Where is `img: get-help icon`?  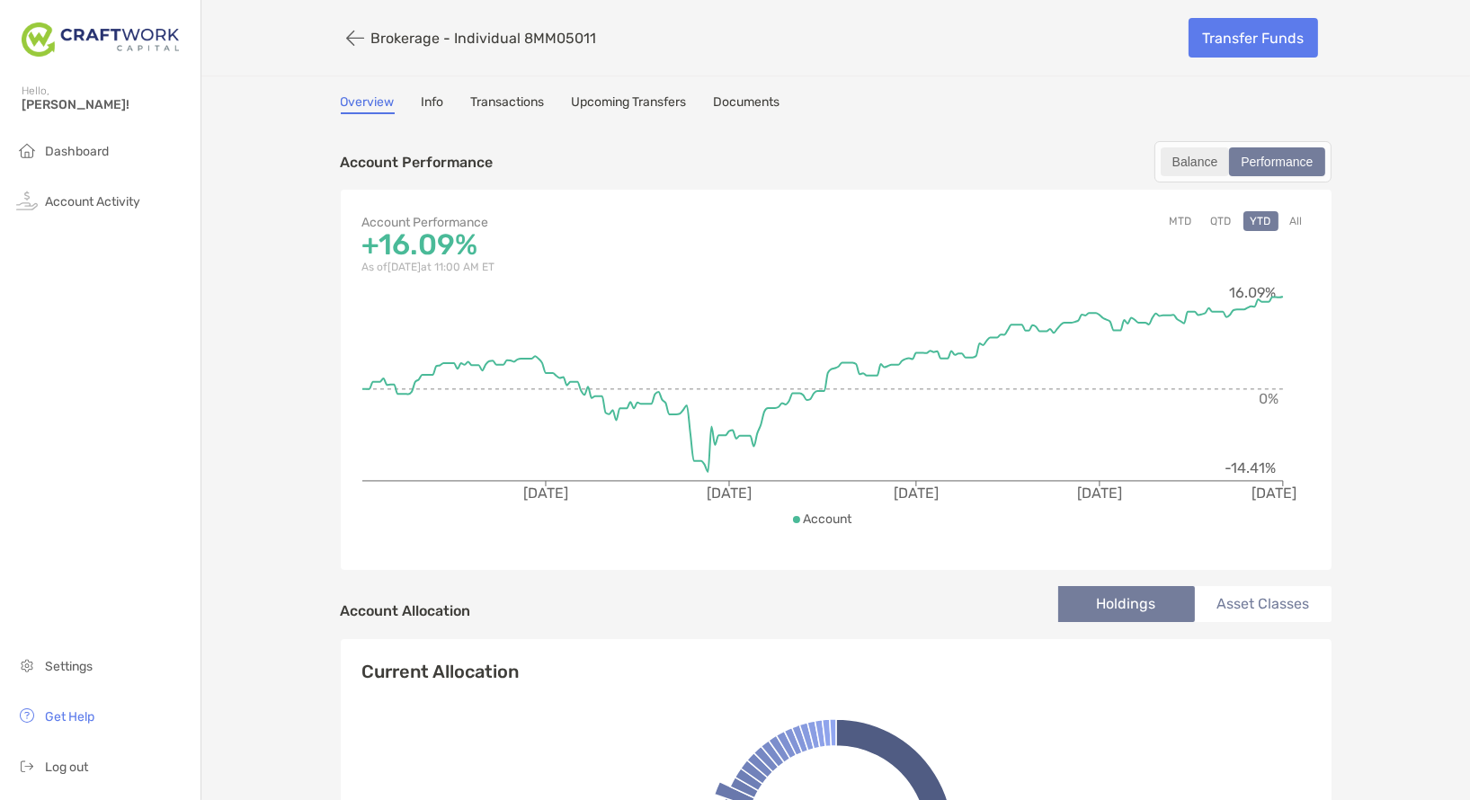 img: get-help icon is located at coordinates (27, 716).